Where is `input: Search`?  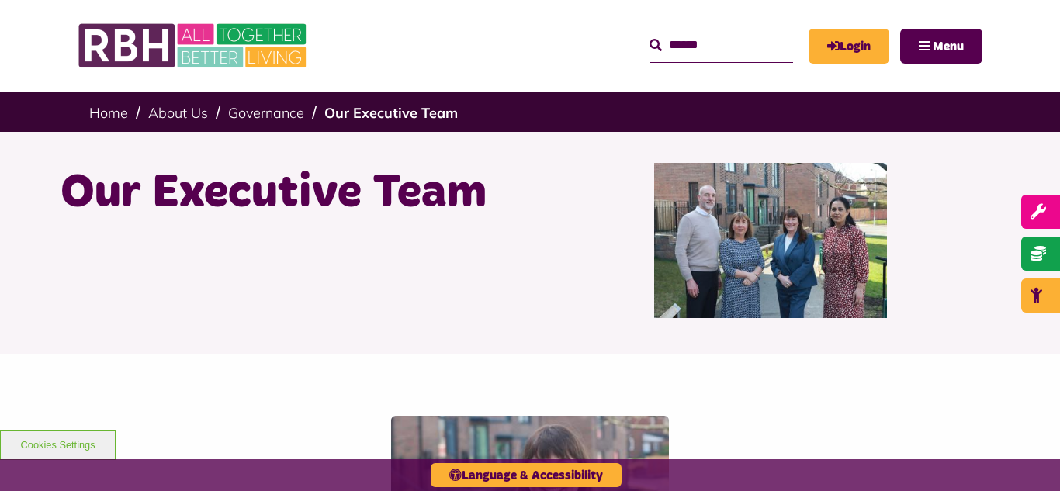
input: Search is located at coordinates (721, 45).